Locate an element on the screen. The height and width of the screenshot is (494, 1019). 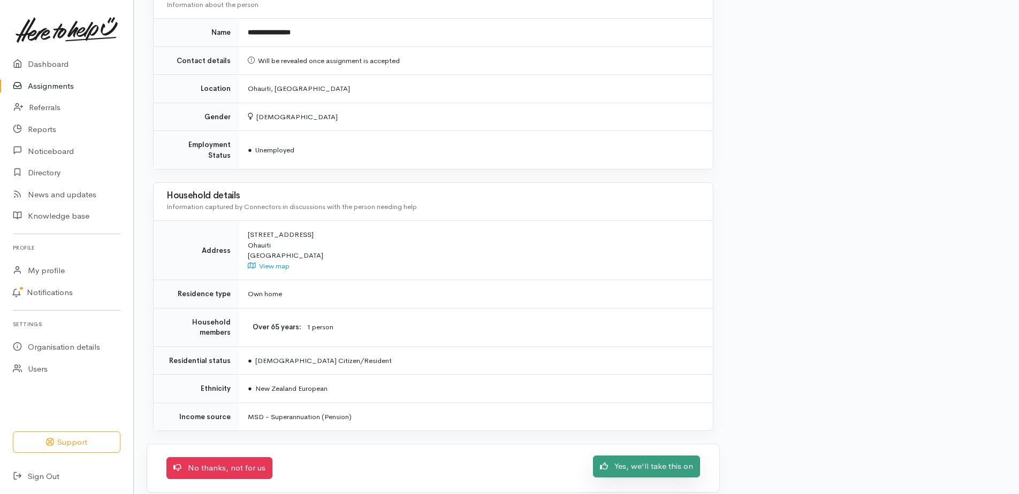
a: View map is located at coordinates (269, 266).